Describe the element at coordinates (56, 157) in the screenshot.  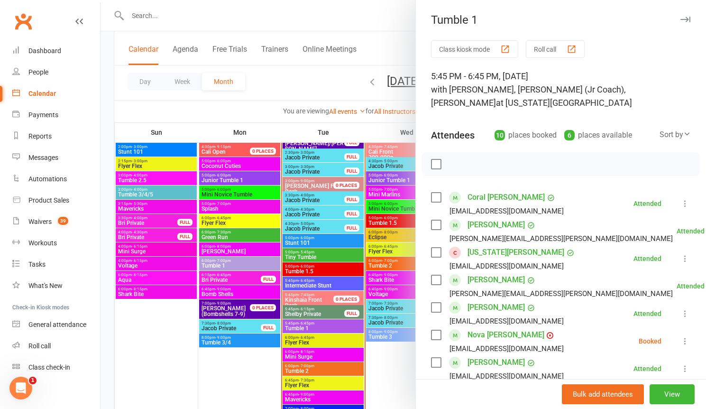
I see `a: Messages` at that location.